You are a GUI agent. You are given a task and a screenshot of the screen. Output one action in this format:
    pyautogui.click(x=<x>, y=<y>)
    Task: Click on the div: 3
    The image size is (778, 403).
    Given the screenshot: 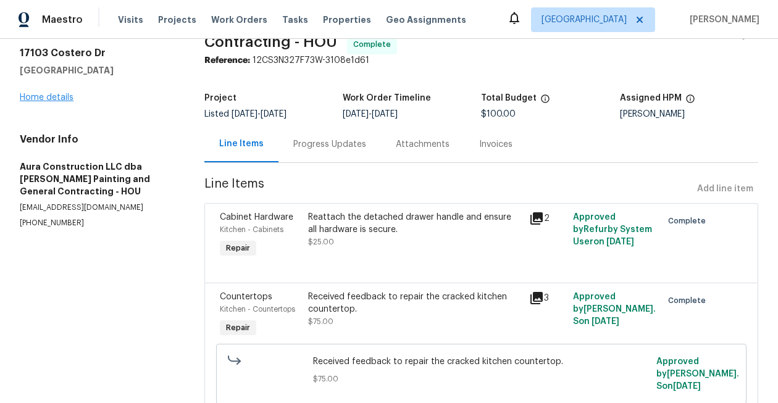 What is the action you would take?
    pyautogui.click(x=548, y=298)
    